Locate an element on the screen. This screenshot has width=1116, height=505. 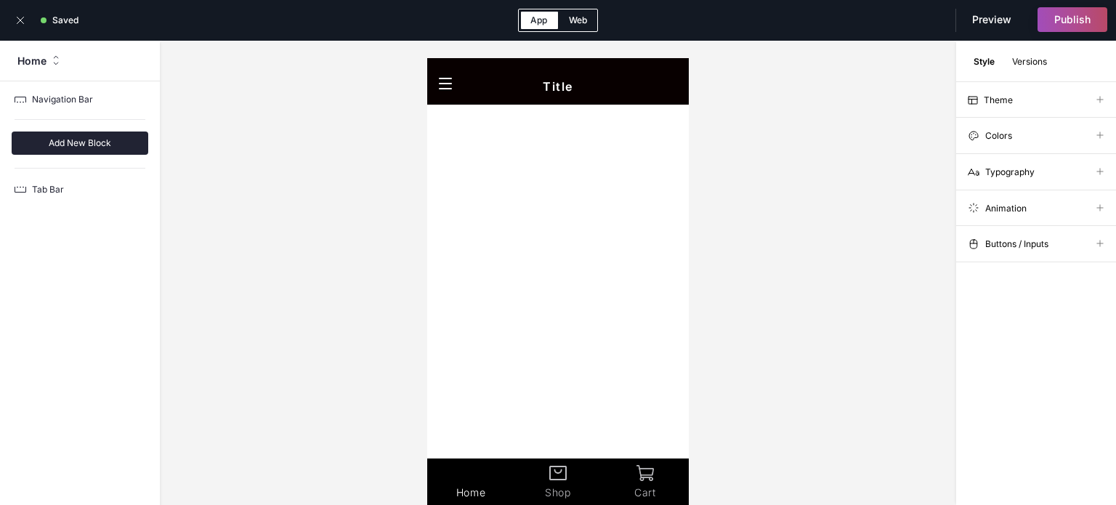
span: Buttons / Inputs is located at coordinates (1017, 244).